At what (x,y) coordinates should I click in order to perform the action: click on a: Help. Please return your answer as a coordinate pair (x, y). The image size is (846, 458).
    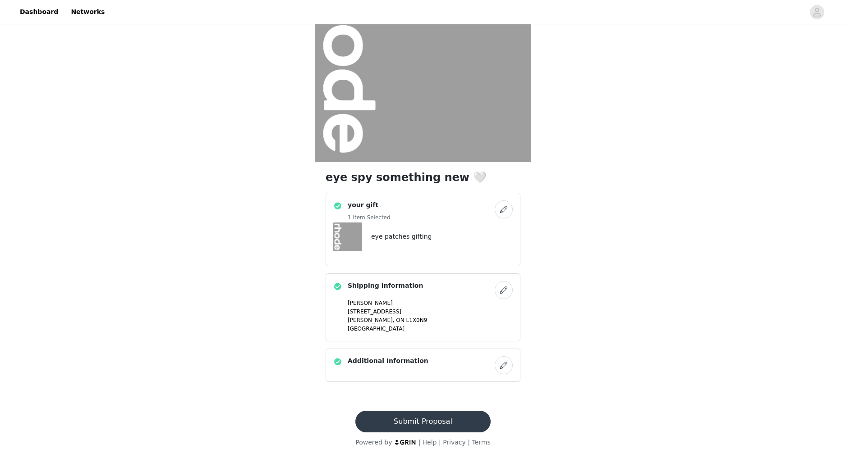
    Looking at the image, I should click on (430, 443).